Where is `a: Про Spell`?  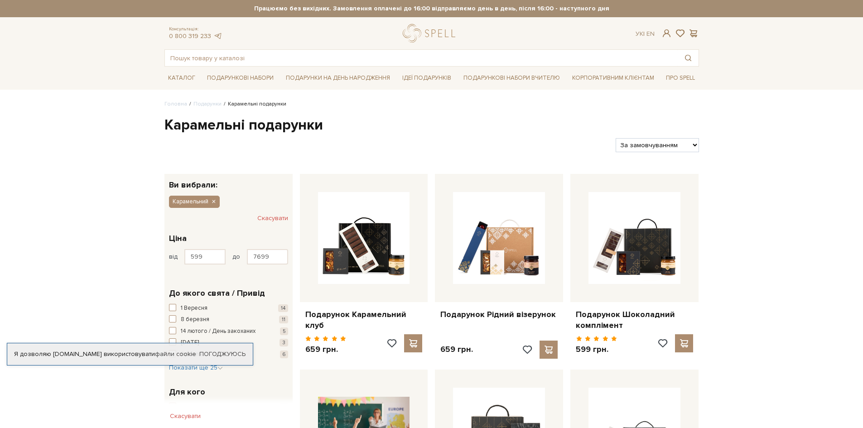 a: Про Spell is located at coordinates (681, 78).